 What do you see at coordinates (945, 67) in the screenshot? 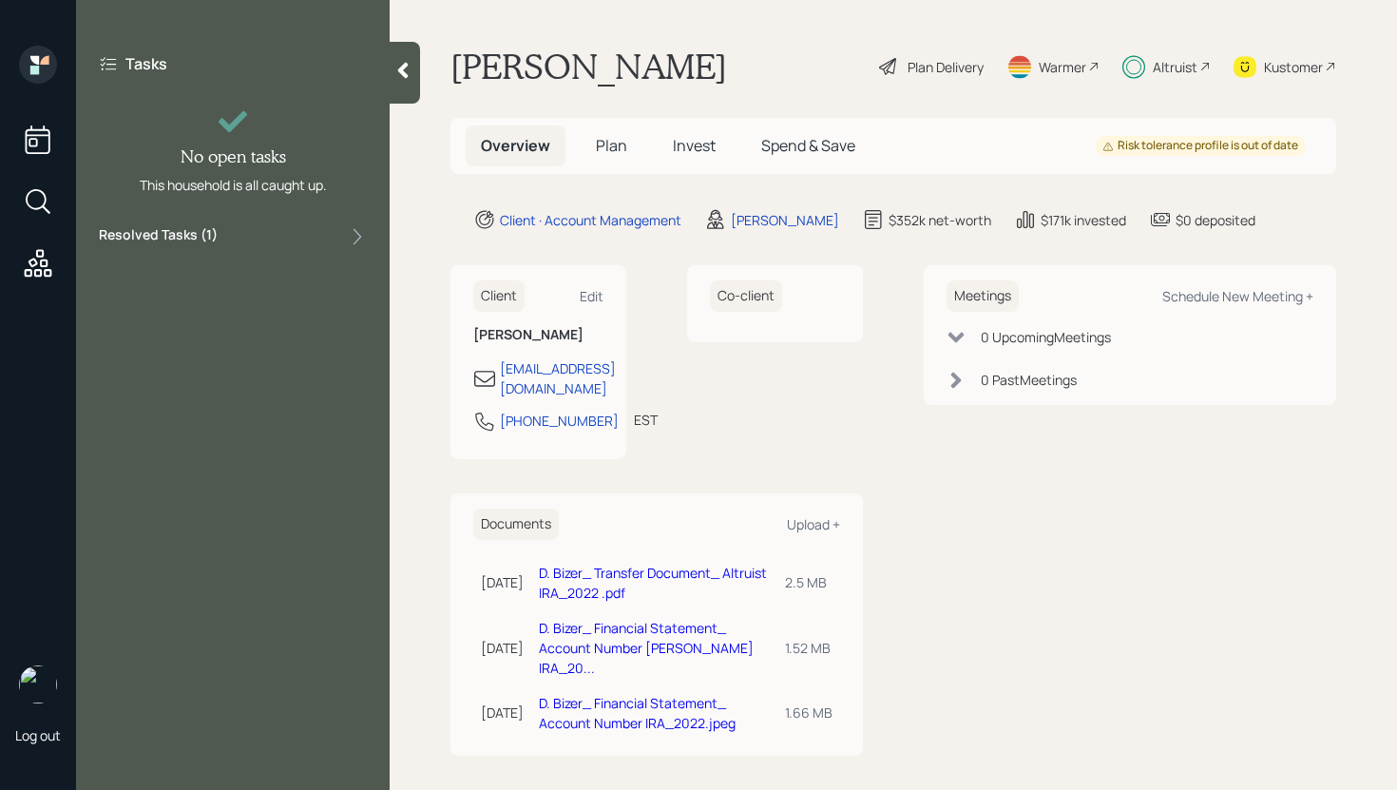
I see `div: Plan Delivery` at bounding box center [945, 67].